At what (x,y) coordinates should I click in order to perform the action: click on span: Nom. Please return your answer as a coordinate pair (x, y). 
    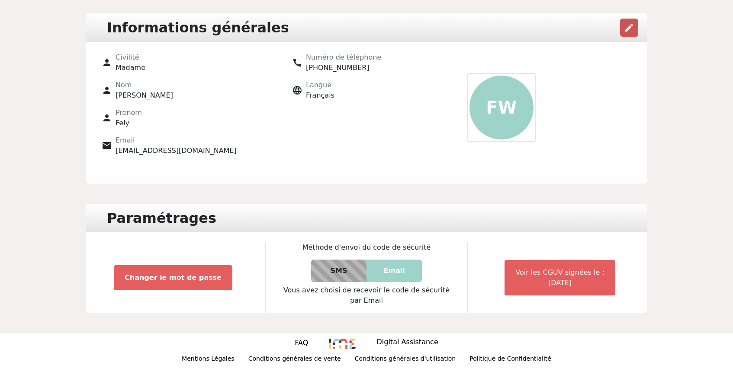
    Looking at the image, I should click on (123, 85).